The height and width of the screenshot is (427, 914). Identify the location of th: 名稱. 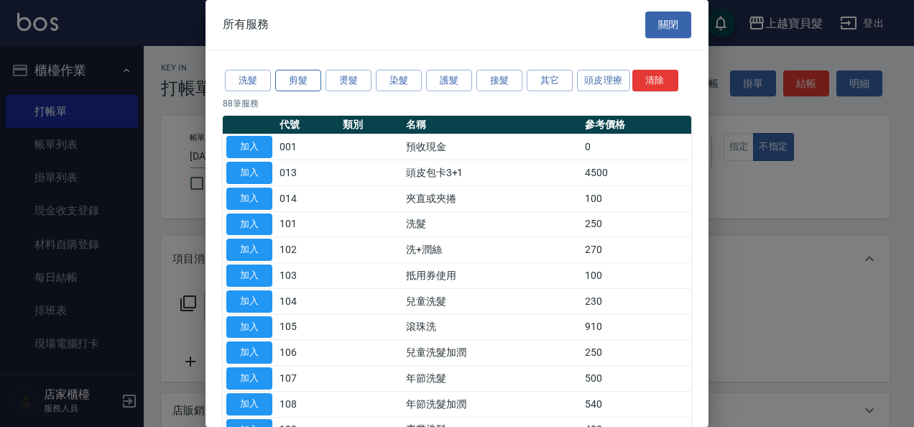
(492, 125).